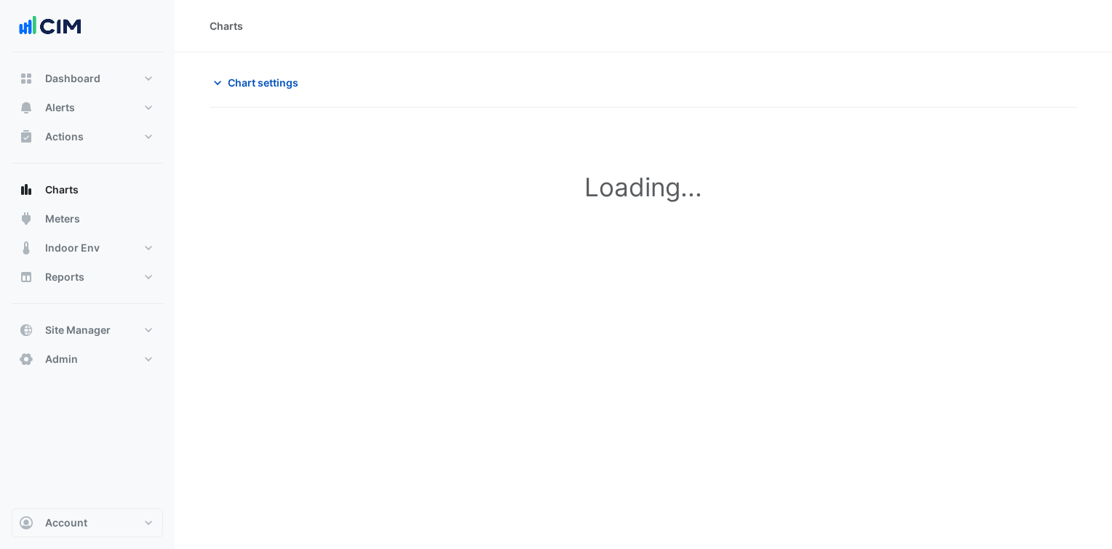  What do you see at coordinates (87, 523) in the screenshot?
I see `button: Account` at bounding box center [87, 523].